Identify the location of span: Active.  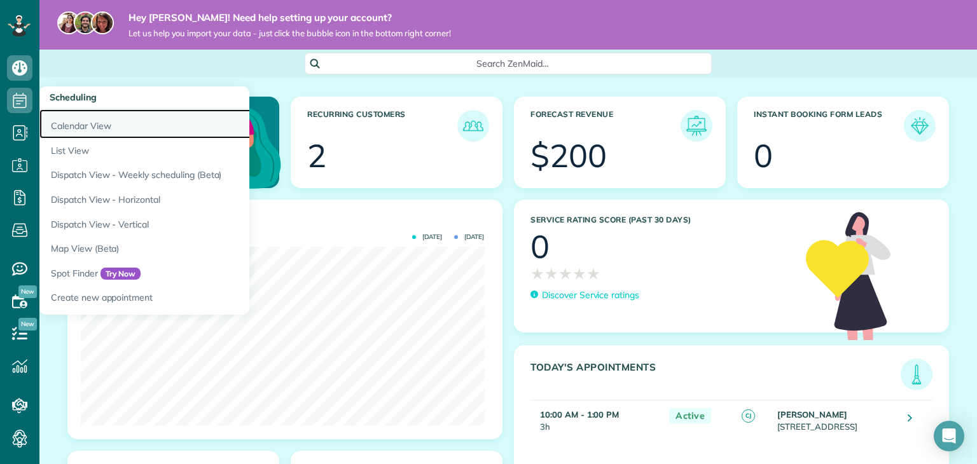
(690, 416).